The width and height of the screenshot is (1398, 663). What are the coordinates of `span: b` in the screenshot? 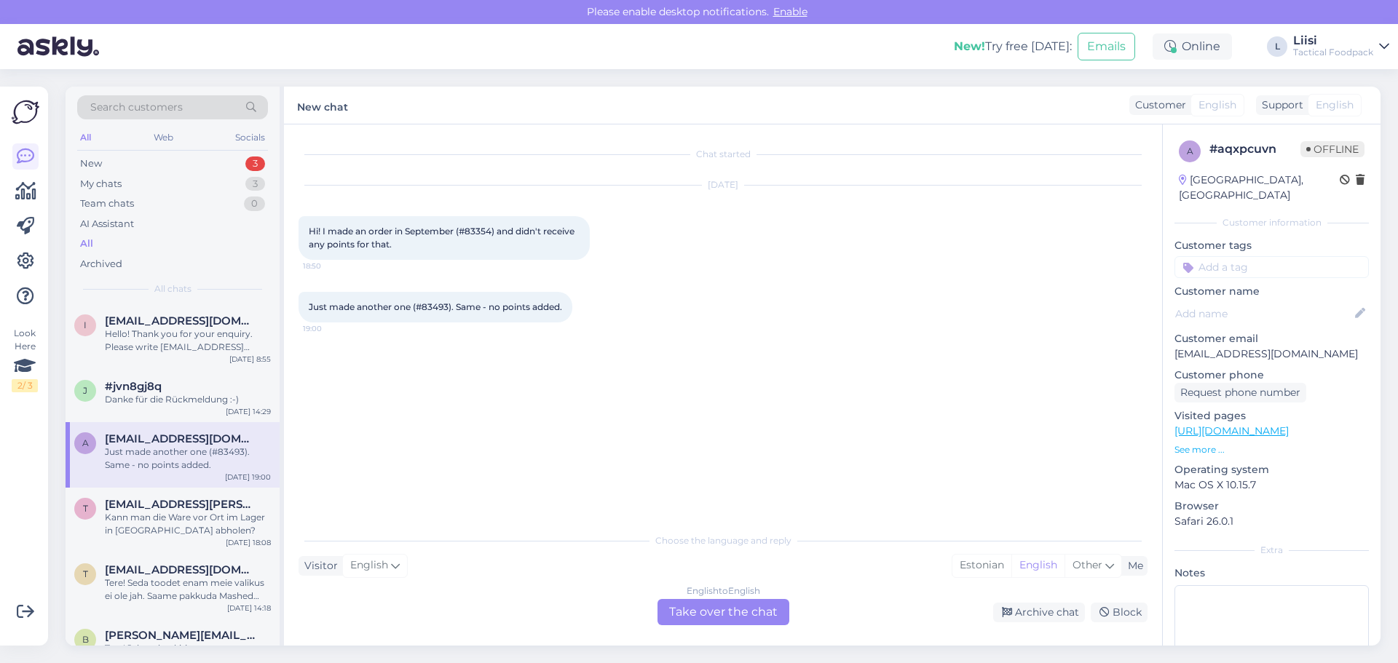 It's located at (85, 639).